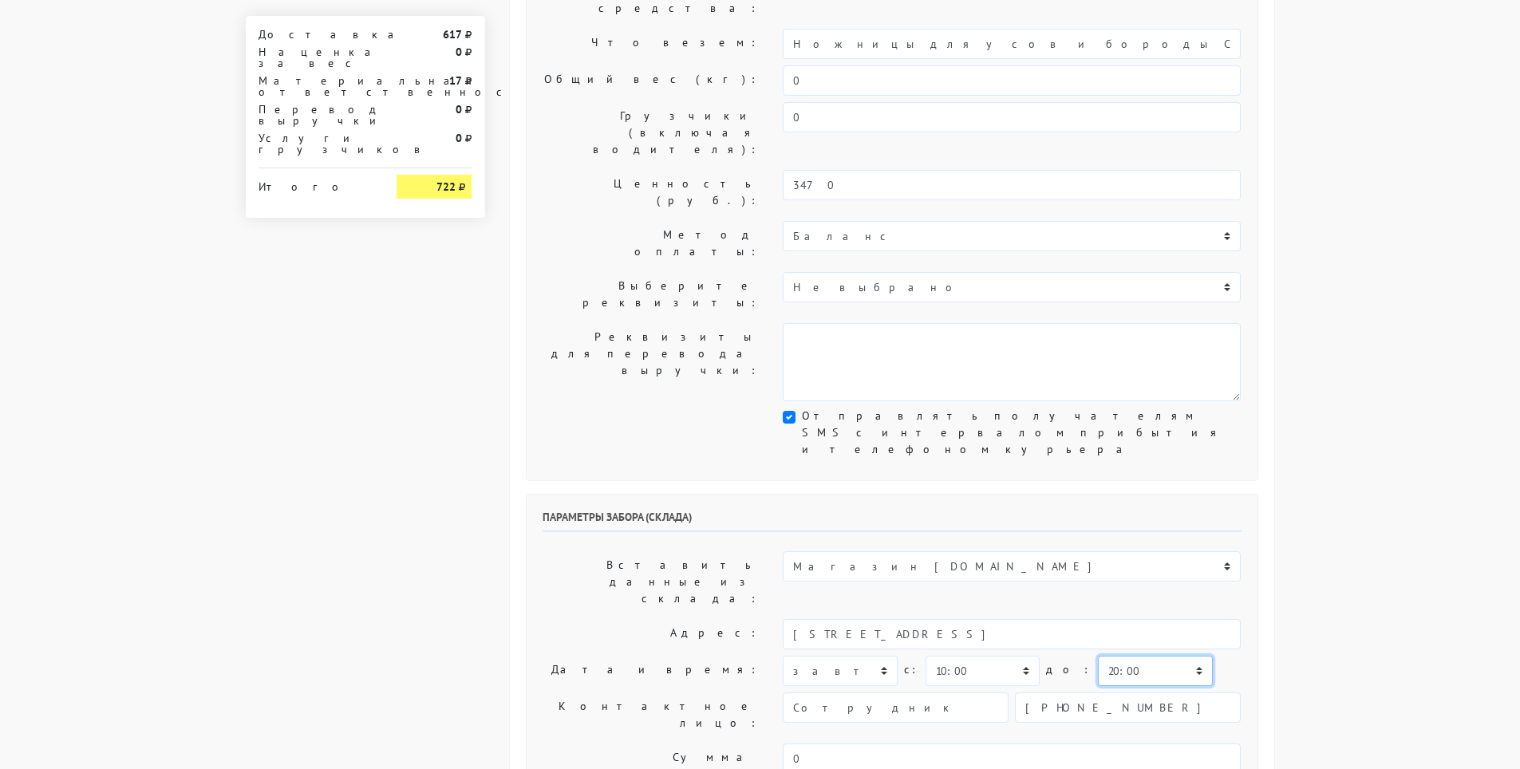 The height and width of the screenshot is (769, 1520). What do you see at coordinates (651, 243) in the screenshot?
I see `label: Метод оплаты:` at bounding box center [651, 243].